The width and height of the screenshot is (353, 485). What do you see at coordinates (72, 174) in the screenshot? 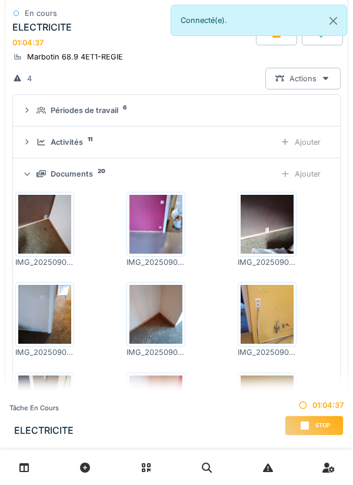
I see `div: Documents` at bounding box center [72, 174].